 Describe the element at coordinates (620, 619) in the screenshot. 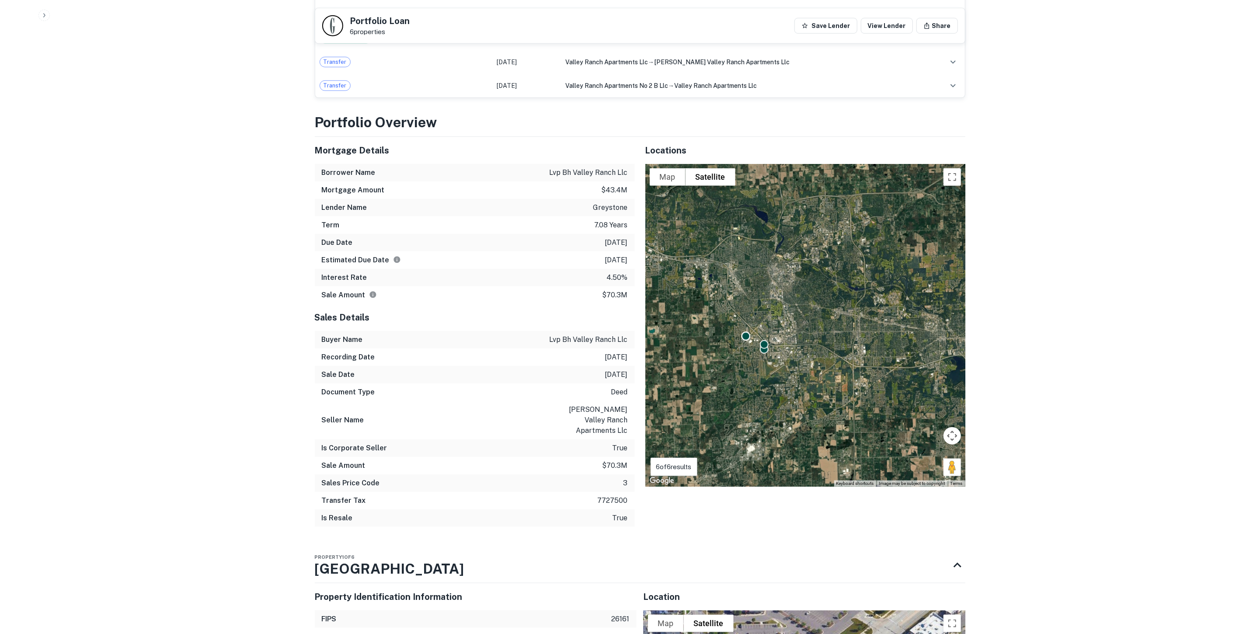

I see `p: 26161` at that location.